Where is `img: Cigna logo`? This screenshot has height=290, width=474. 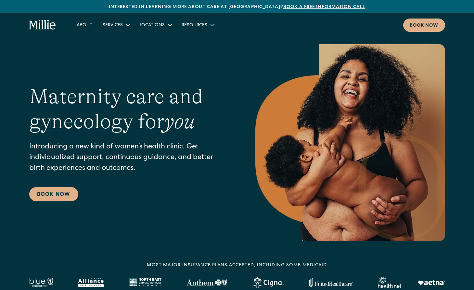
img: Cigna logo is located at coordinates (267, 282).